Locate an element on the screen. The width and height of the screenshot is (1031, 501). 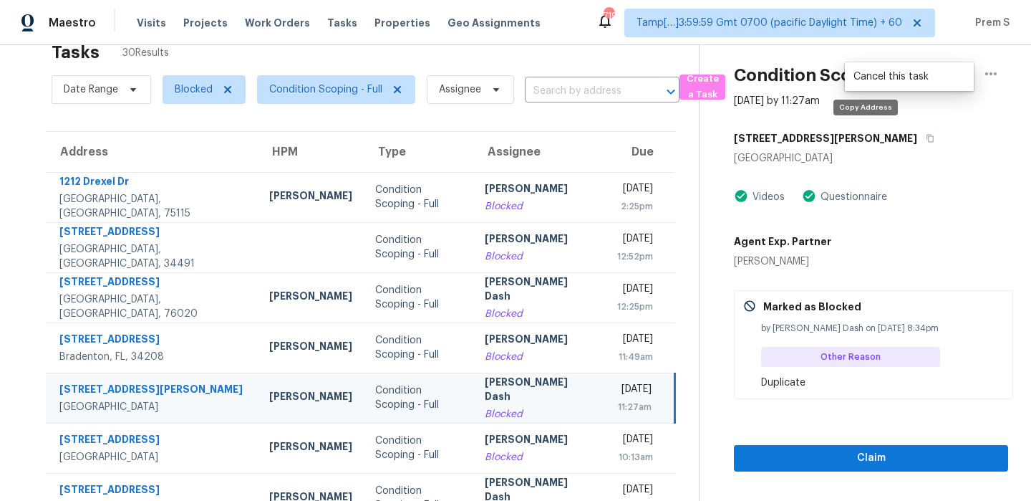
span: Maestro is located at coordinates (72, 23).